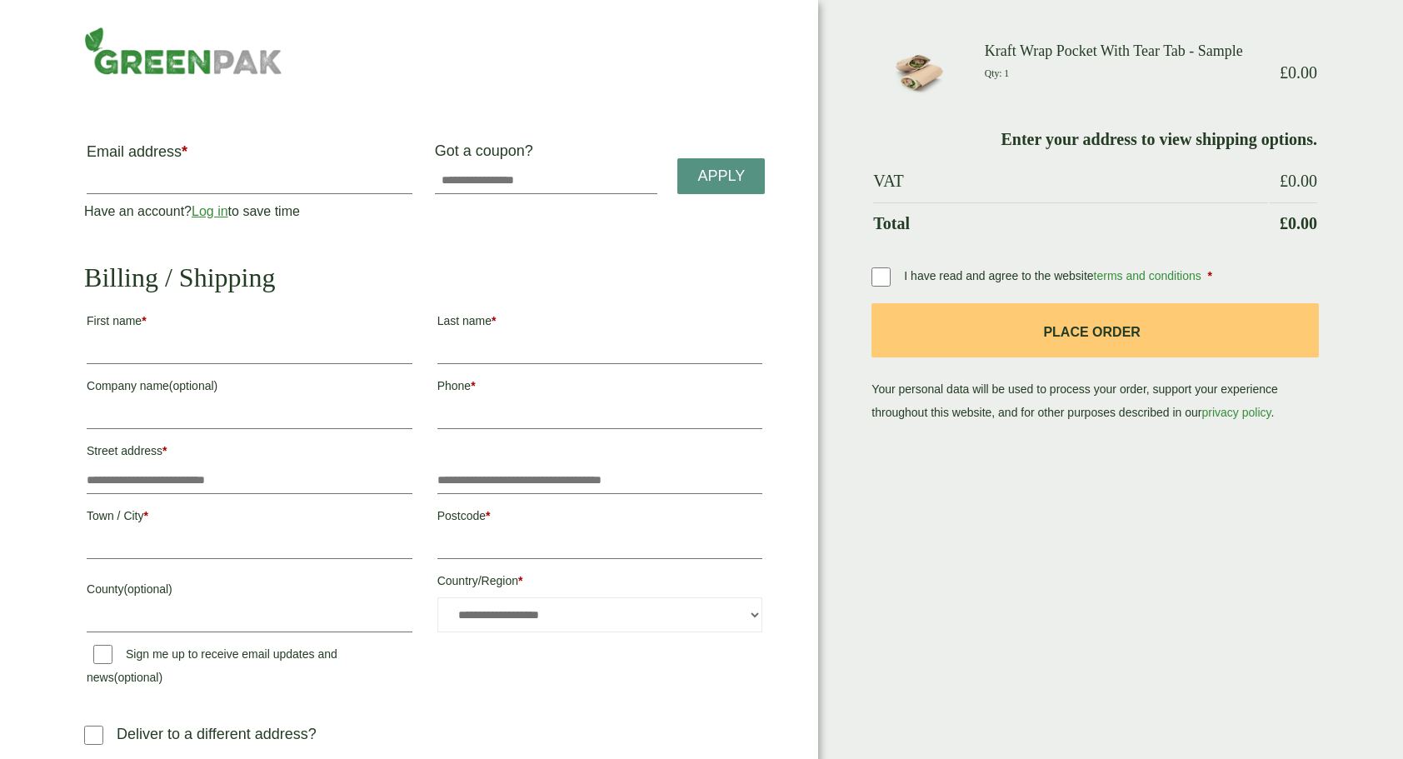 Image resolution: width=1403 pixels, height=759 pixels. Describe the element at coordinates (249, 212) in the screenshot. I see `p: Have an account? to save time` at that location.